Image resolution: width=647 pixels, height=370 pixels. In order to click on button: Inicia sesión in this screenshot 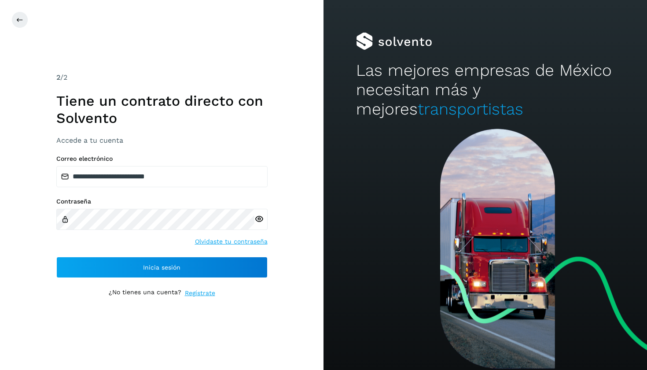, I will do `click(162, 267)`.